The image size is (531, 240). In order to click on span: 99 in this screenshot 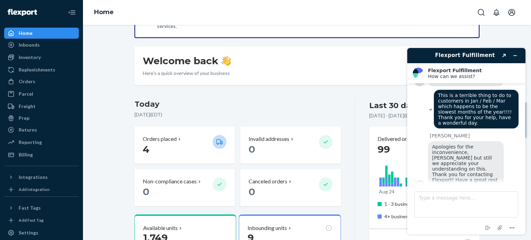, I will do `click(384, 149)`.